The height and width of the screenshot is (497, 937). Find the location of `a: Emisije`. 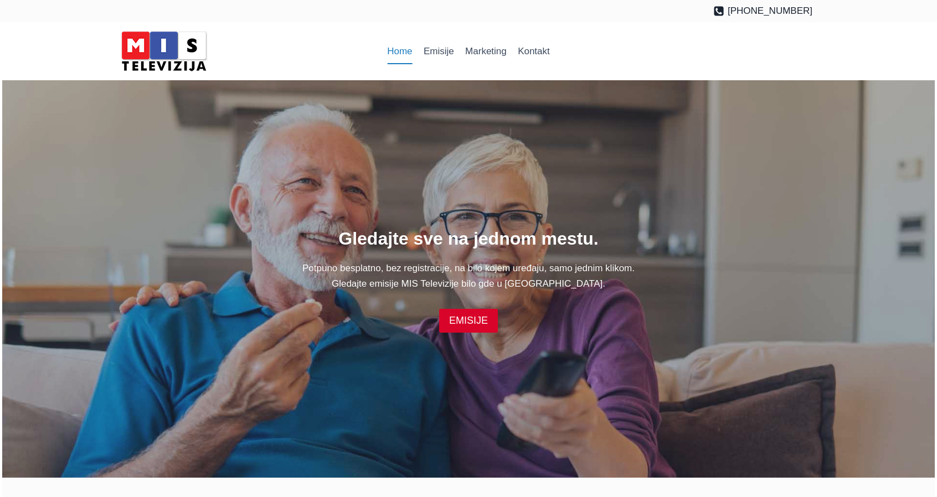

a: Emisije is located at coordinates (439, 52).